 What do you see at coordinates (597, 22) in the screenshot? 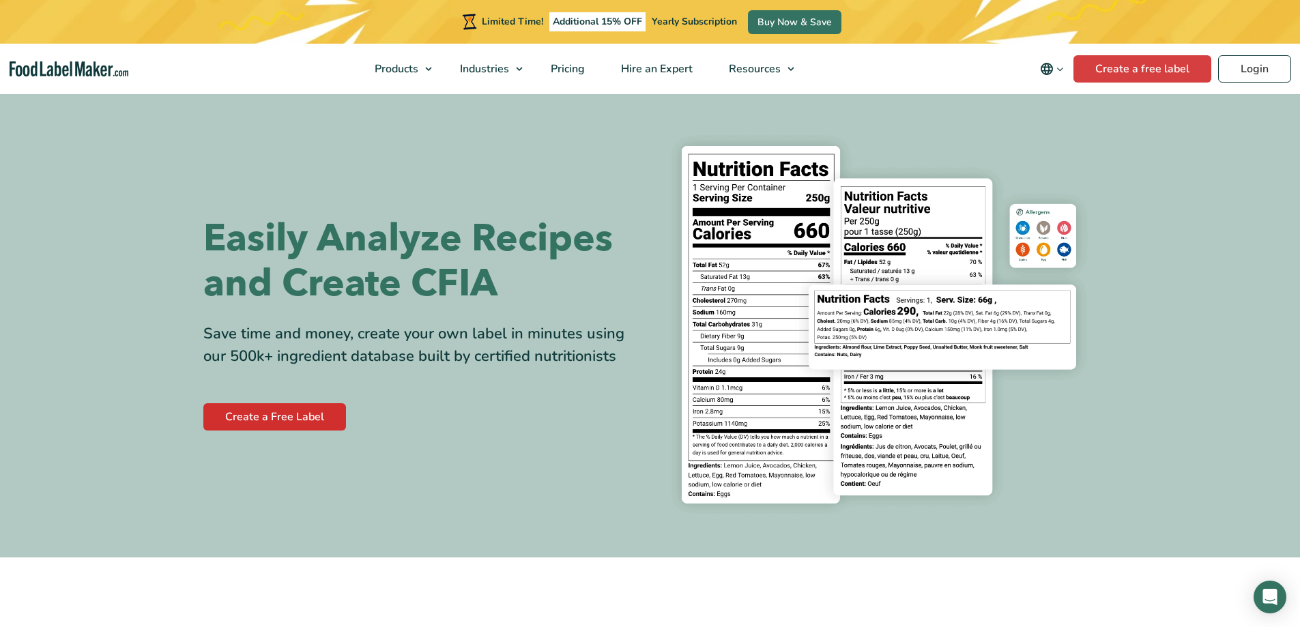
I see `span: Additional 15% OFF` at bounding box center [597, 22].